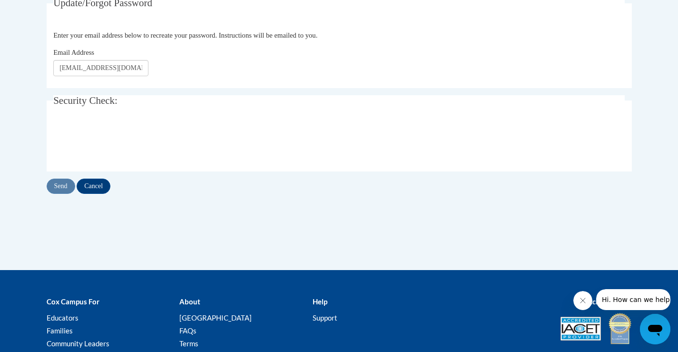 Image resolution: width=678 pixels, height=352 pixels. Describe the element at coordinates (185, 35) in the screenshot. I see `span: Enter your email address below to recreate your password. Instructions will be emailed to you.` at that location.